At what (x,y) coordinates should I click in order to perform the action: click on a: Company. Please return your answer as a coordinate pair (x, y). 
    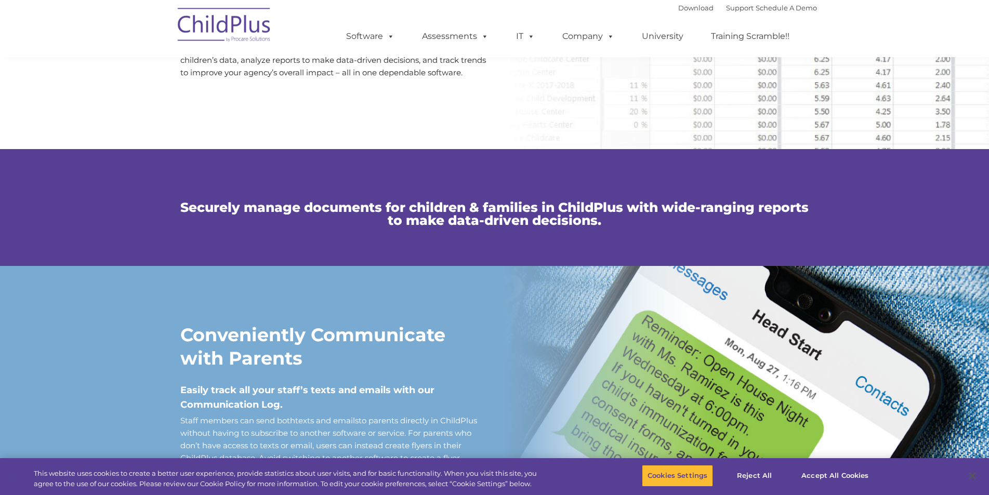
    Looking at the image, I should click on (588, 36).